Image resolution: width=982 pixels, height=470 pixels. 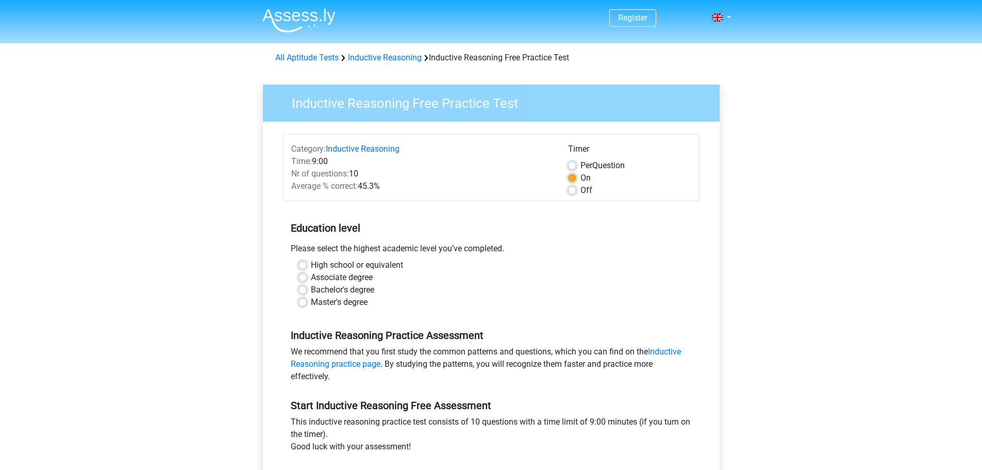 What do you see at coordinates (302, 161) in the screenshot?
I see `span: Time:` at bounding box center [302, 161].